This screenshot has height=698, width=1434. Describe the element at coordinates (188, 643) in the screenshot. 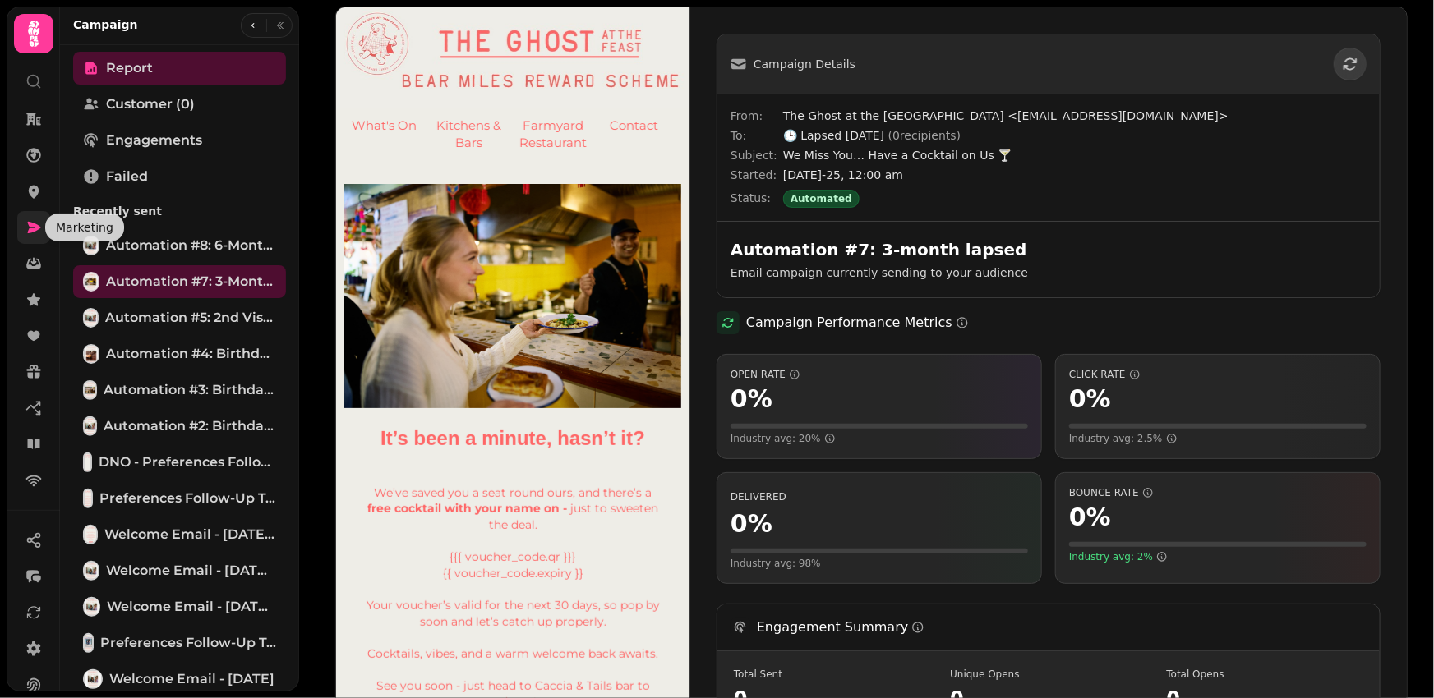

I see `span: Preferences follow-up to Captive Wifi customers (+7 days)` at that location.